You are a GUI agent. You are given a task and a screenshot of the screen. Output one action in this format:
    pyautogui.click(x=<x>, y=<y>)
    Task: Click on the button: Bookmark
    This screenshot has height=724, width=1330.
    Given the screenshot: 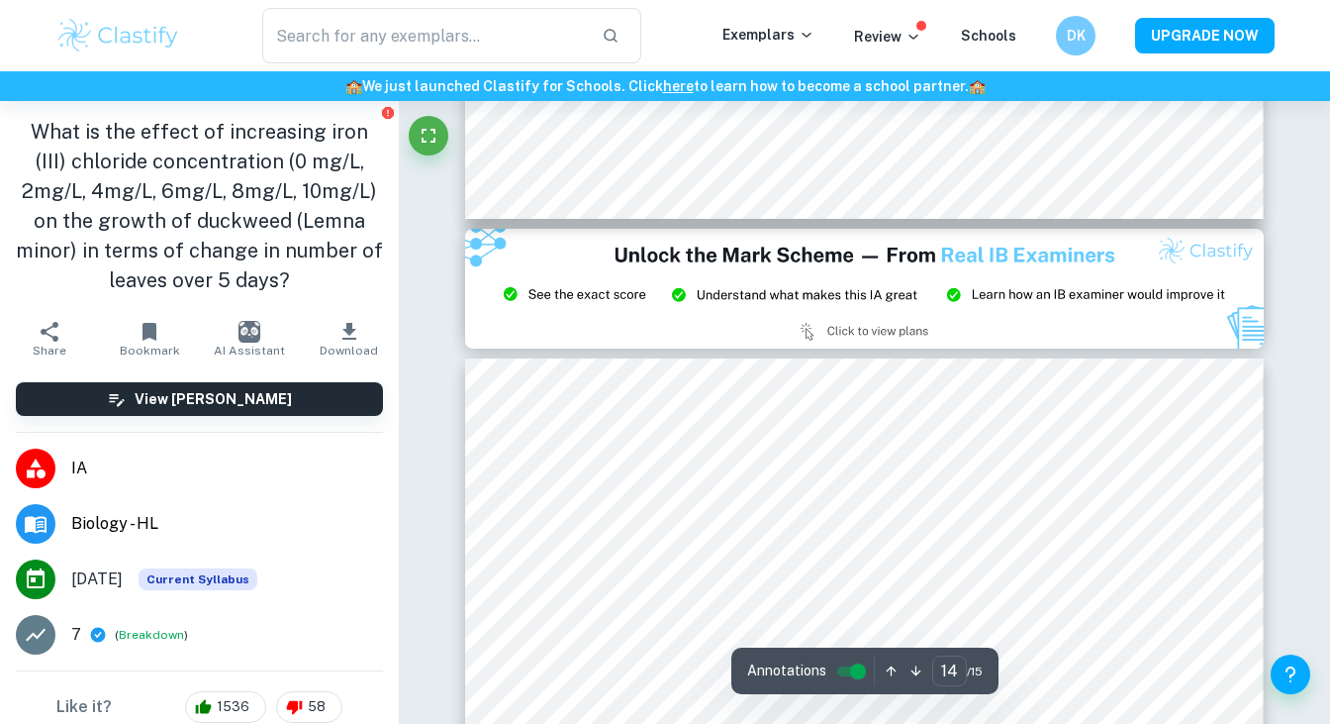 What is the action you would take?
    pyautogui.click(x=149, y=339)
    